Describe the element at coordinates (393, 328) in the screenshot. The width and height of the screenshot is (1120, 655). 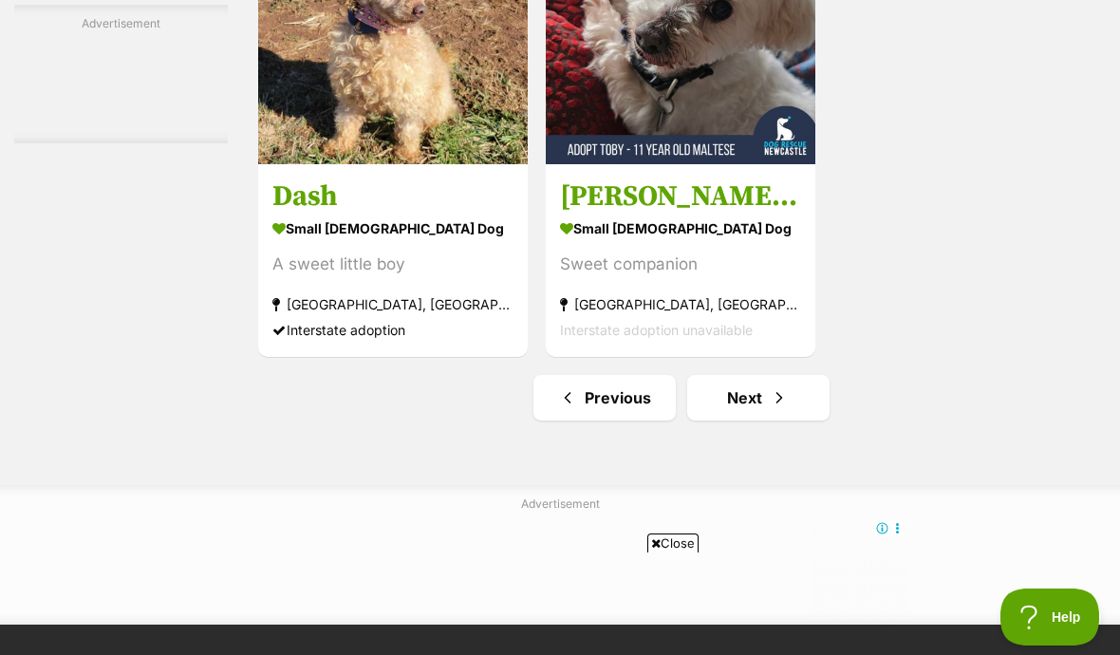
I see `div: Interstate adoption` at that location.